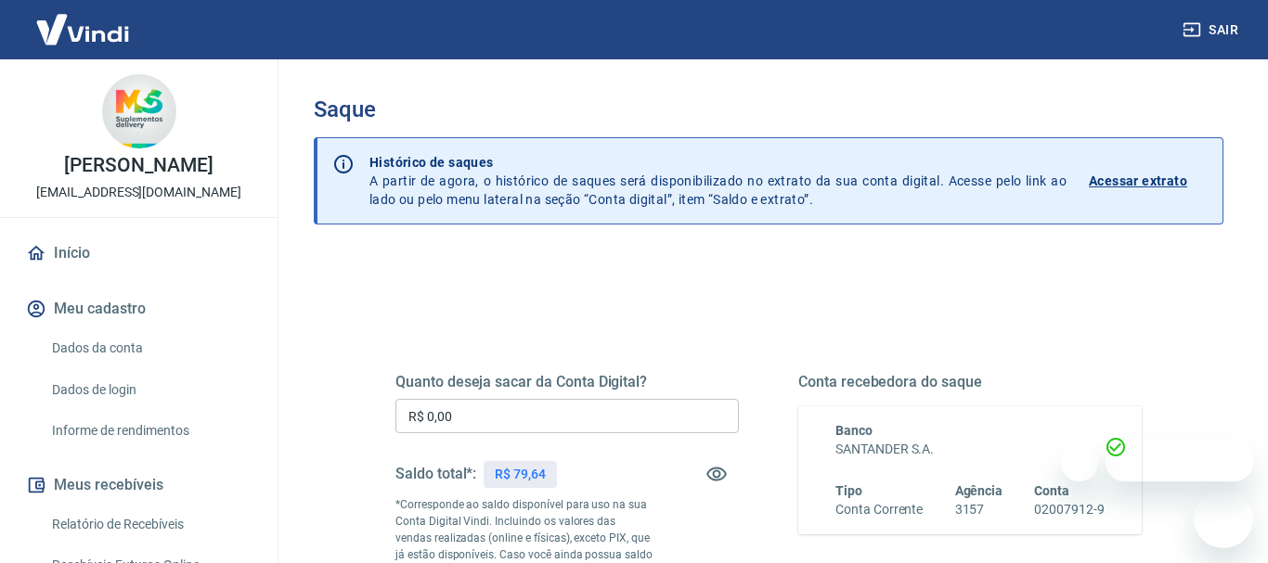 The height and width of the screenshot is (563, 1268). What do you see at coordinates (970, 382) in the screenshot?
I see `h5: Conta recebedora do saque` at bounding box center [970, 382].